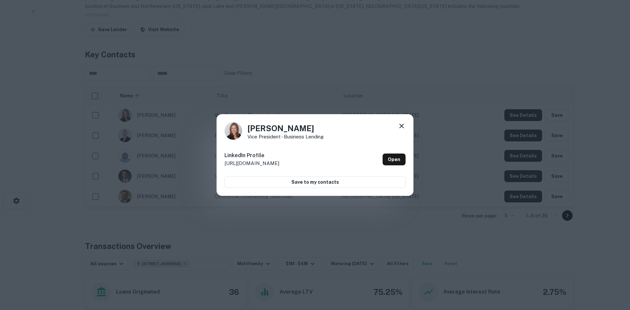  Describe the element at coordinates (233, 131) in the screenshot. I see `img: 1570203720036` at that location.